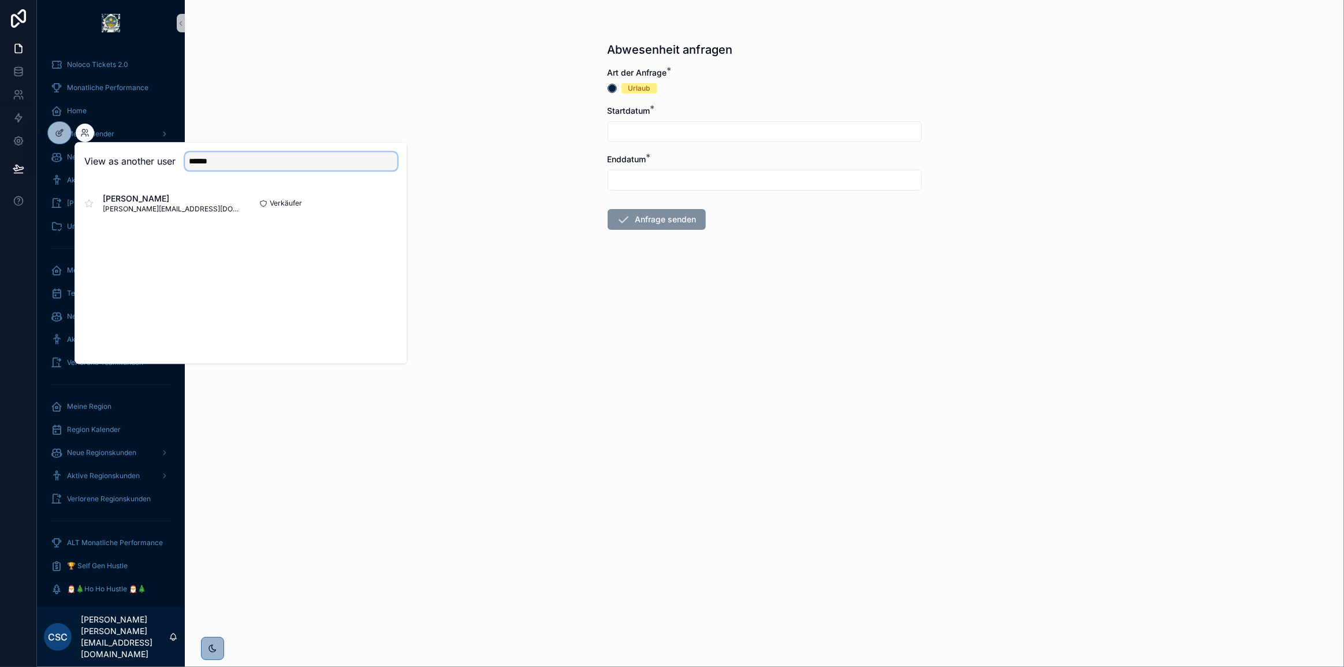  What do you see at coordinates (107, 88) in the screenshot?
I see `span: Monatliche Performance` at bounding box center [107, 88].